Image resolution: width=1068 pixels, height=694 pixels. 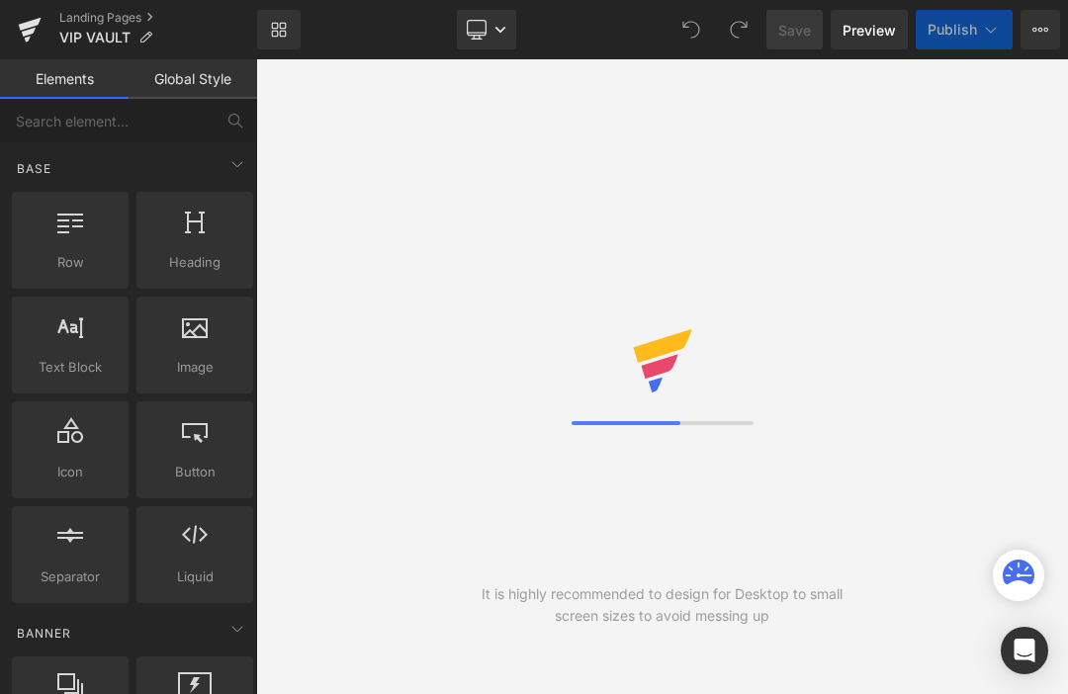 What do you see at coordinates (870, 30) in the screenshot?
I see `span: Preview` at bounding box center [870, 30].